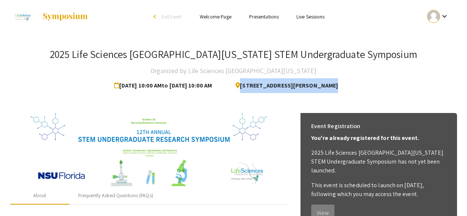 The height and width of the screenshot is (216, 467). I want to click on p: You're already registered for this event., so click(379, 138).